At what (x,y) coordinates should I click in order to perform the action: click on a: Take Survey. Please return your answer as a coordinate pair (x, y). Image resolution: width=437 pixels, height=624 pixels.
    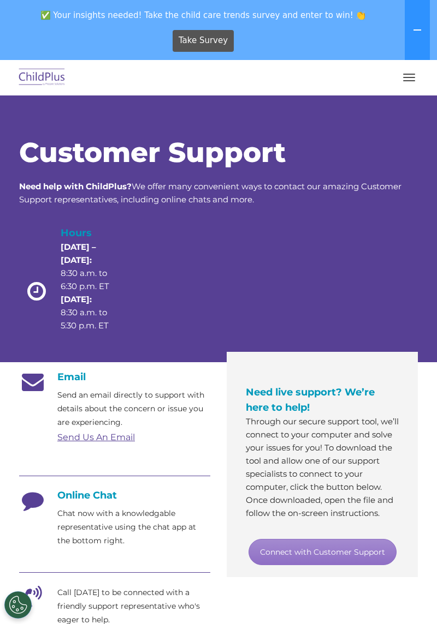
    Looking at the image, I should click on (203, 41).